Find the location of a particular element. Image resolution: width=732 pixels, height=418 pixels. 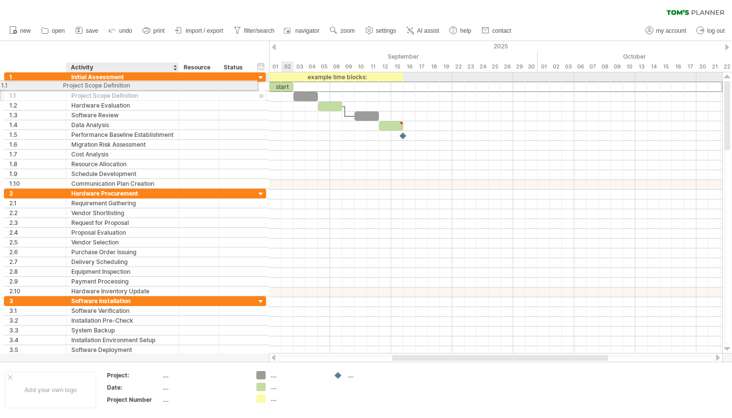

div: 2.2 is located at coordinates (38, 213).